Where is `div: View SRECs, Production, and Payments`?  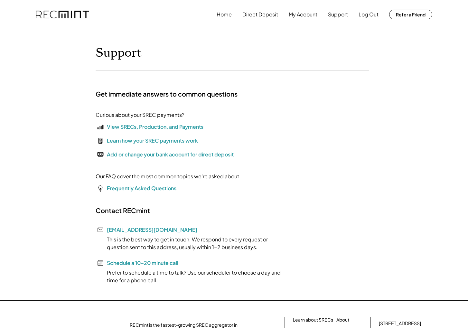 div: View SRECs, Production, and Payments is located at coordinates (155, 127).